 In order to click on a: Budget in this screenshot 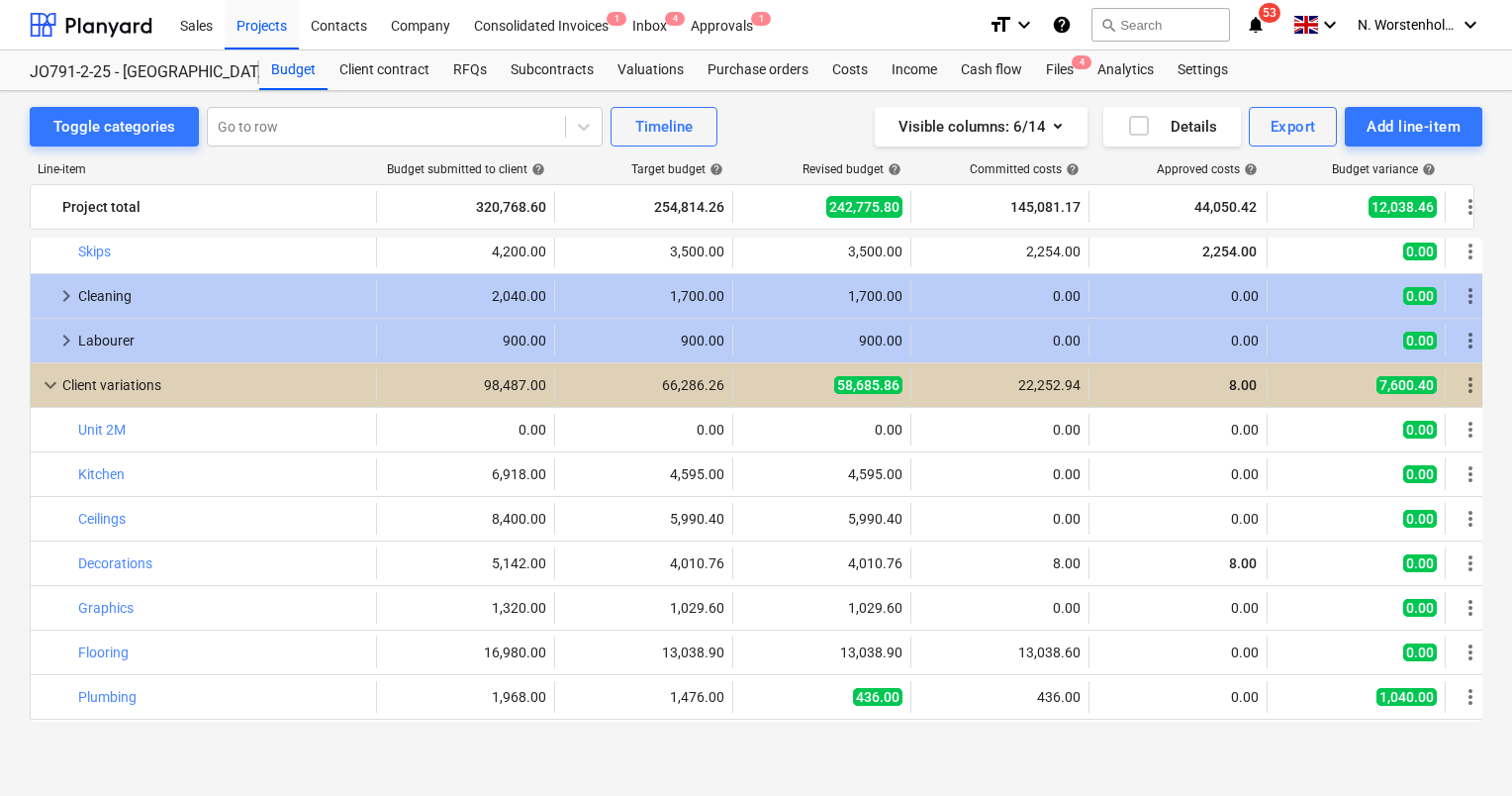, I will do `click(293, 70)`.